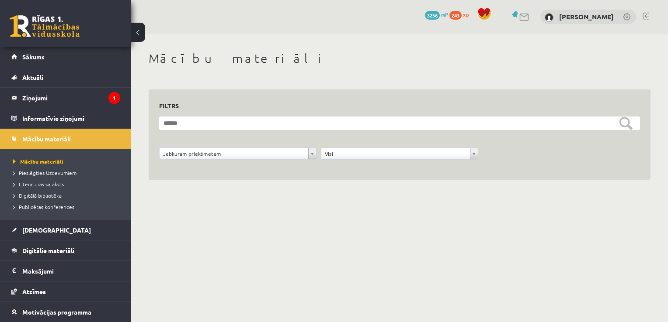 This screenshot has height=322, width=668. Describe the element at coordinates (432, 15) in the screenshot. I see `span: 3256` at that location.